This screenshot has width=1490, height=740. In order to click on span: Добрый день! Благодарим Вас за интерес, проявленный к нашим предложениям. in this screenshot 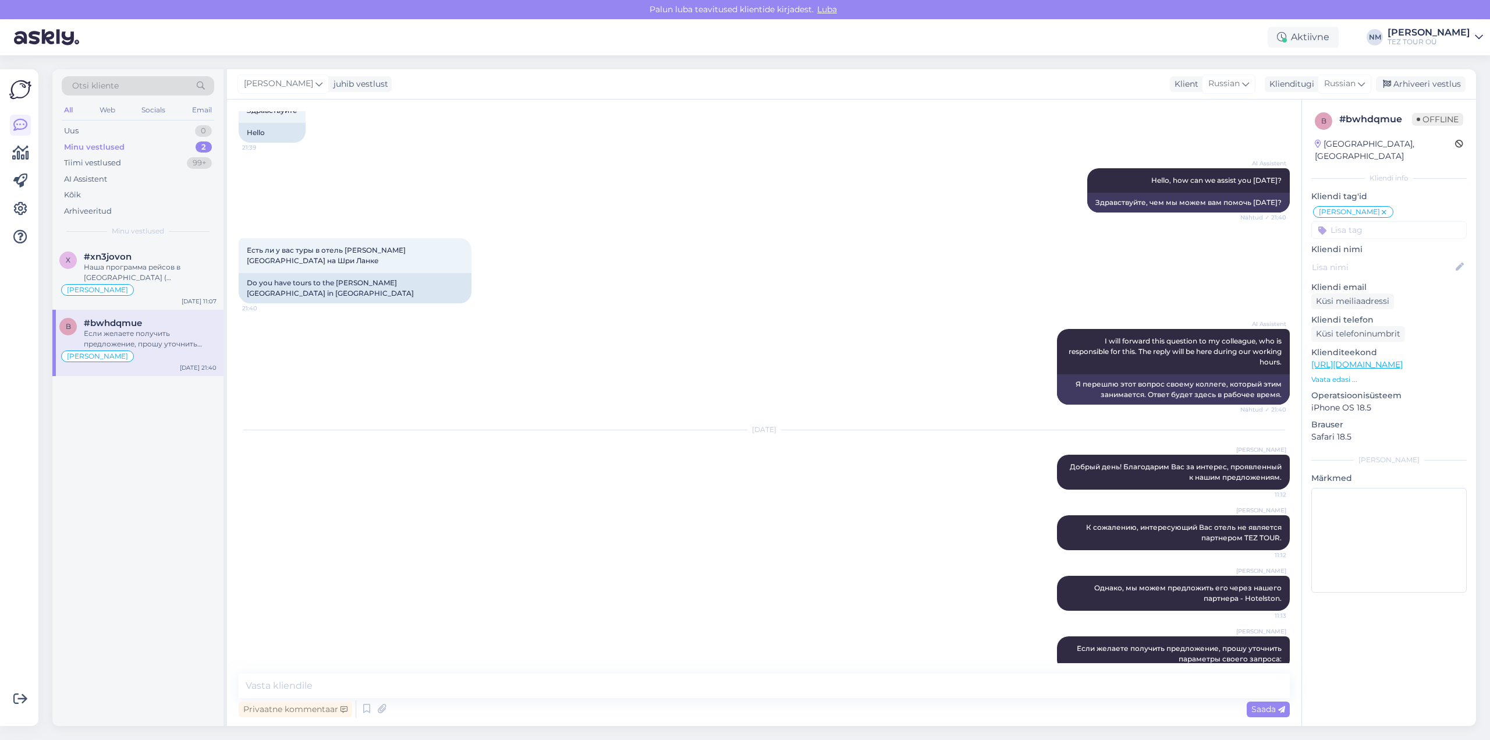, I will do `click(1177, 472)`.